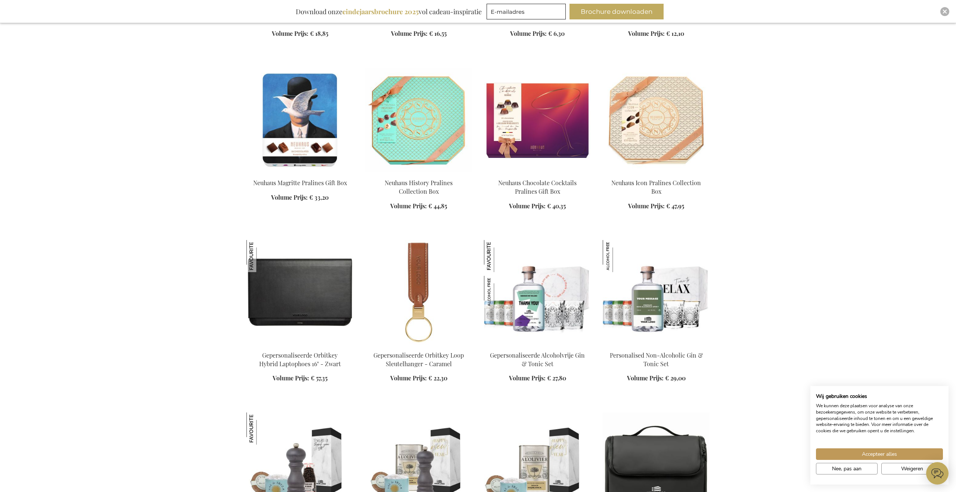 This screenshot has width=956, height=492. Describe the element at coordinates (389, 12) in the screenshot. I see `div: Download onze vol cadeau-inspiratie` at that location.